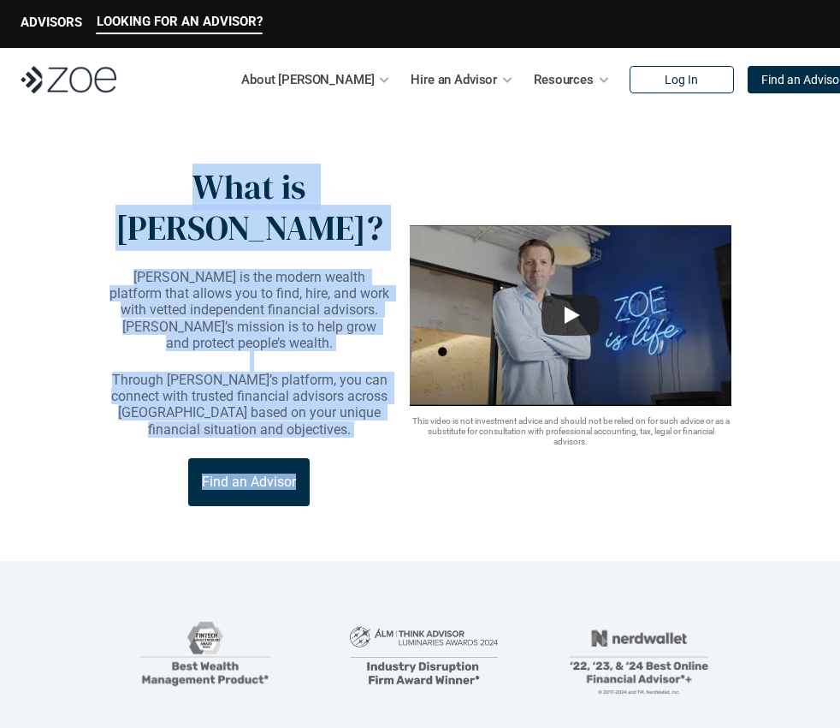  What do you see at coordinates (682, 80) in the screenshot?
I see `a: Log In` at bounding box center [682, 80].